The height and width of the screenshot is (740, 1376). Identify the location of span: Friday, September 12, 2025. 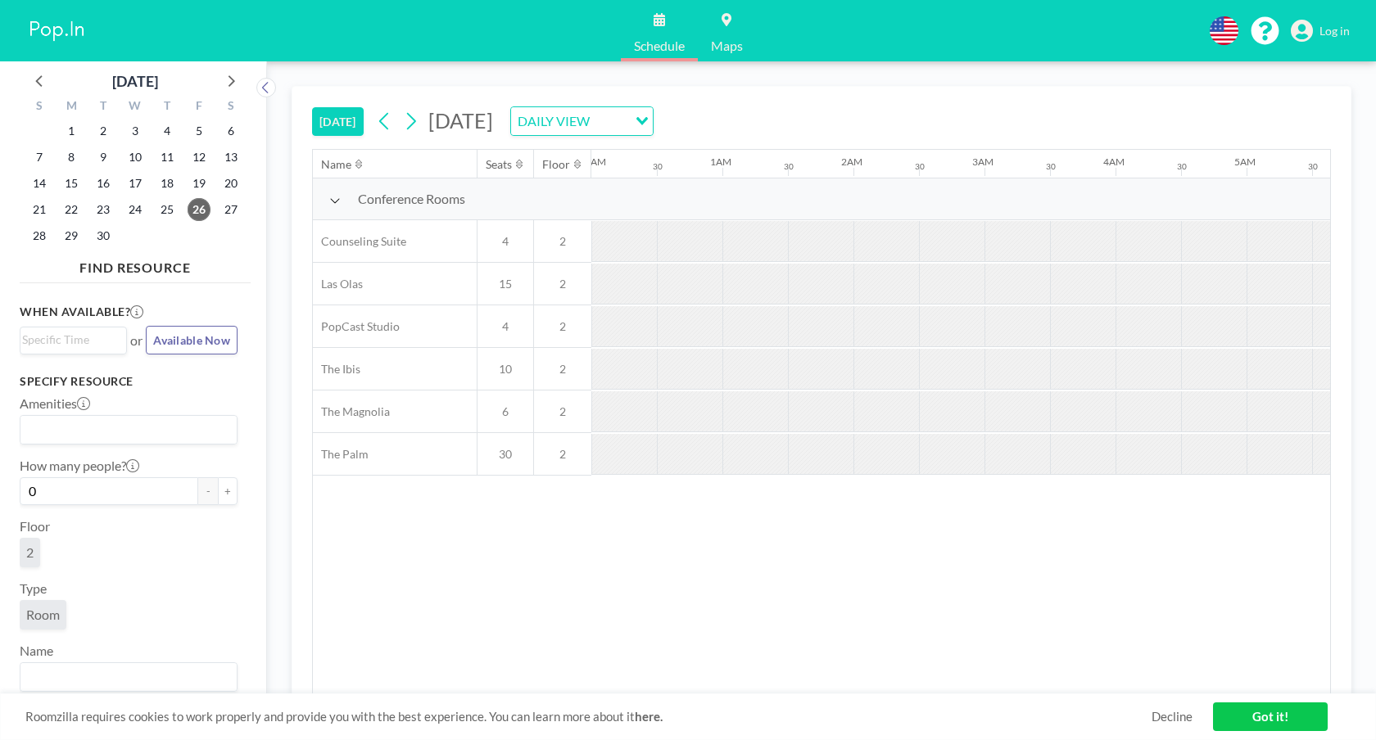
(199, 157).